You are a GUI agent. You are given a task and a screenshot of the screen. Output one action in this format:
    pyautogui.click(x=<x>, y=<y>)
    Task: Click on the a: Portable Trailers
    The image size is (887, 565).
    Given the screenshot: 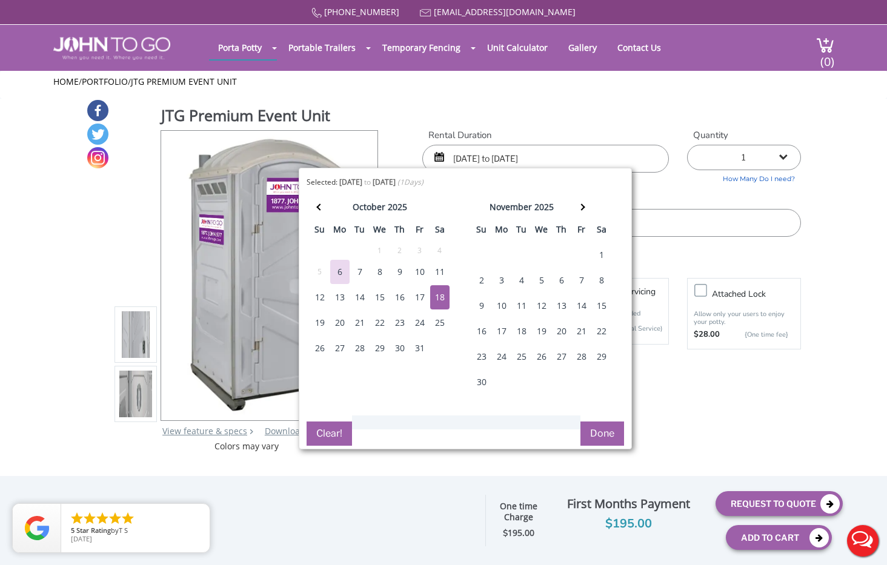 What is the action you would take?
    pyautogui.click(x=322, y=47)
    